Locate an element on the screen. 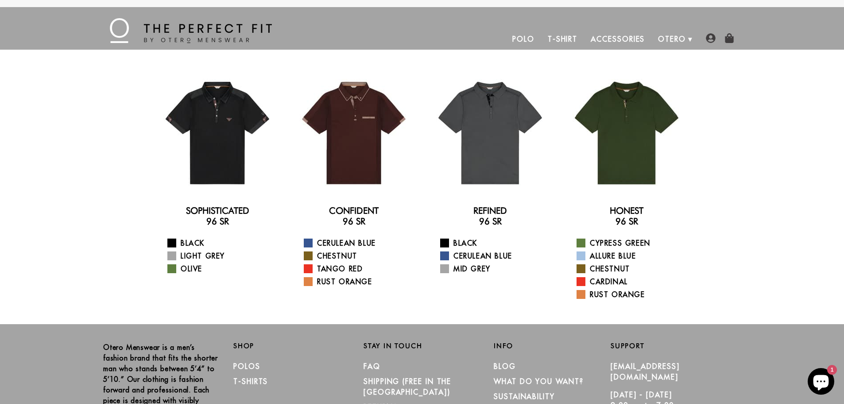  a: Sustainability is located at coordinates (524, 396).